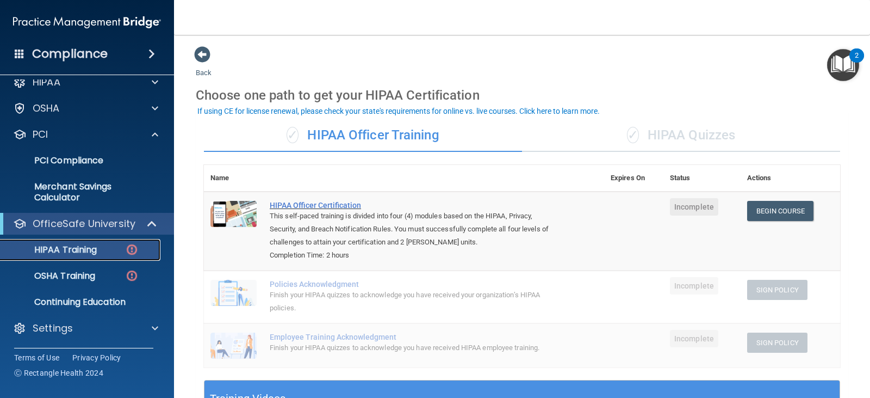 Image resolution: width=870 pixels, height=398 pixels. I want to click on p: HIPAA Training, so click(52, 250).